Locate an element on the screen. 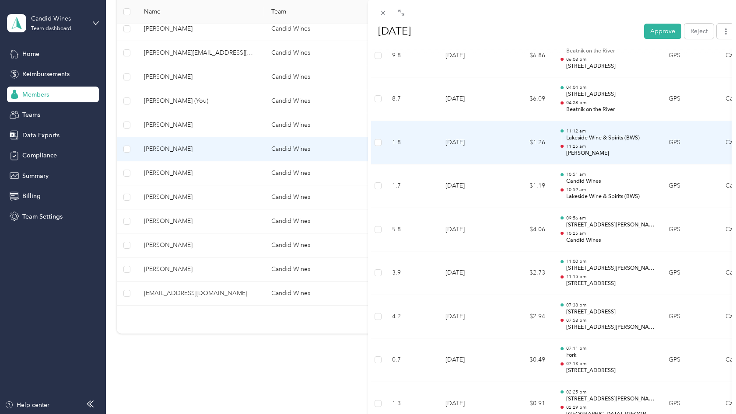  td: $2.94 is located at coordinates (526, 317).